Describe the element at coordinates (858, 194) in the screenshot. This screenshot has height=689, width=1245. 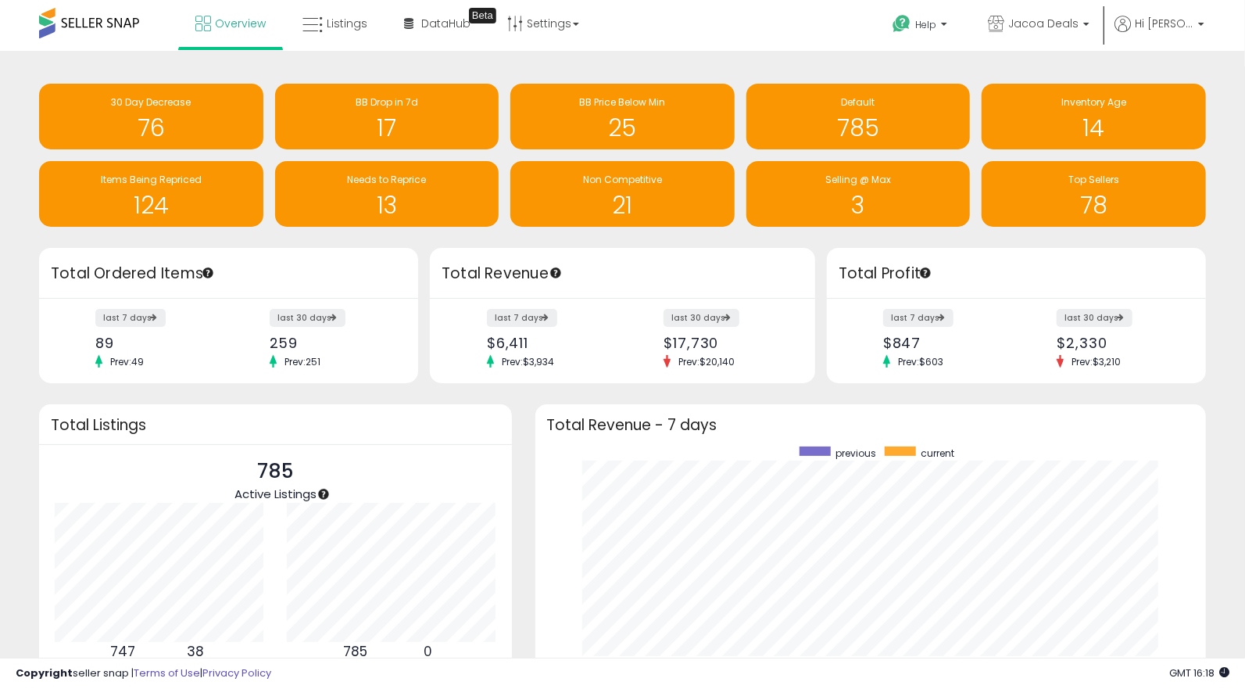
I see `a: Selling @ Max 3` at that location.